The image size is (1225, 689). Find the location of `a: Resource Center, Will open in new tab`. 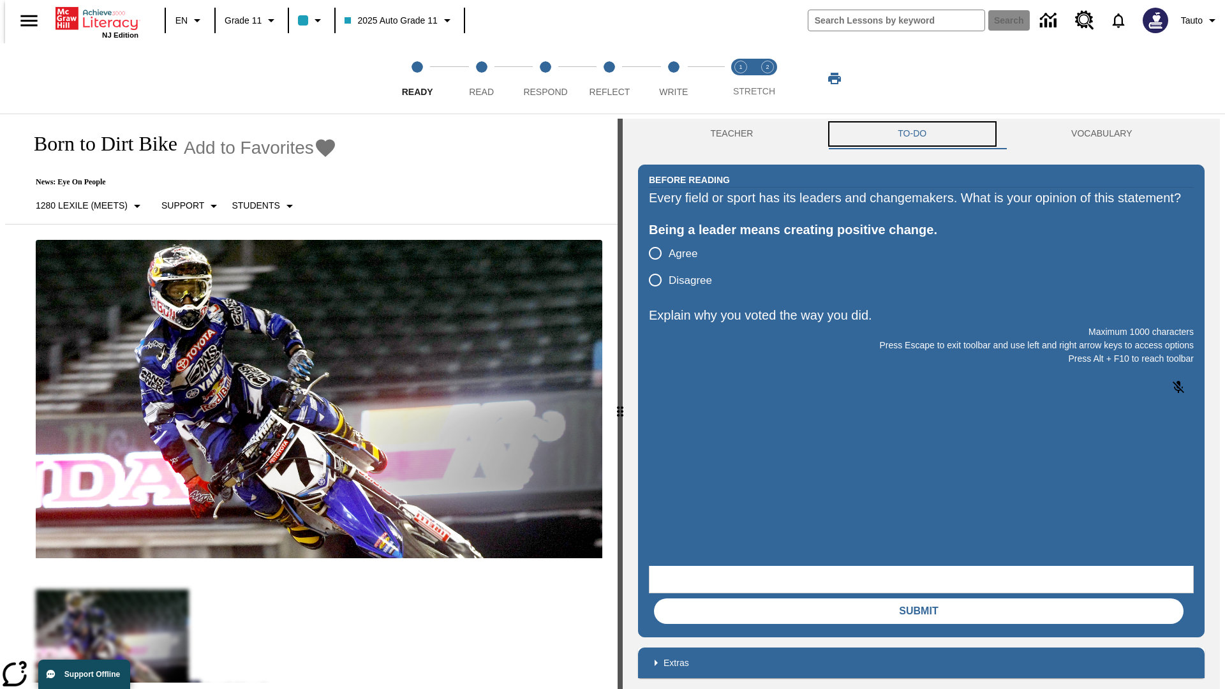

a: Resource Center, Will open in new tab is located at coordinates (1085, 20).